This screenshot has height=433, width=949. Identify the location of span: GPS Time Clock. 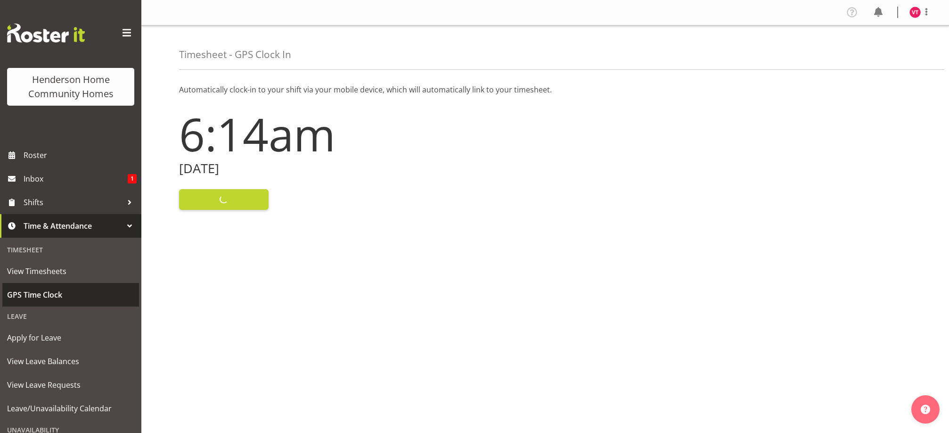
(71, 294).